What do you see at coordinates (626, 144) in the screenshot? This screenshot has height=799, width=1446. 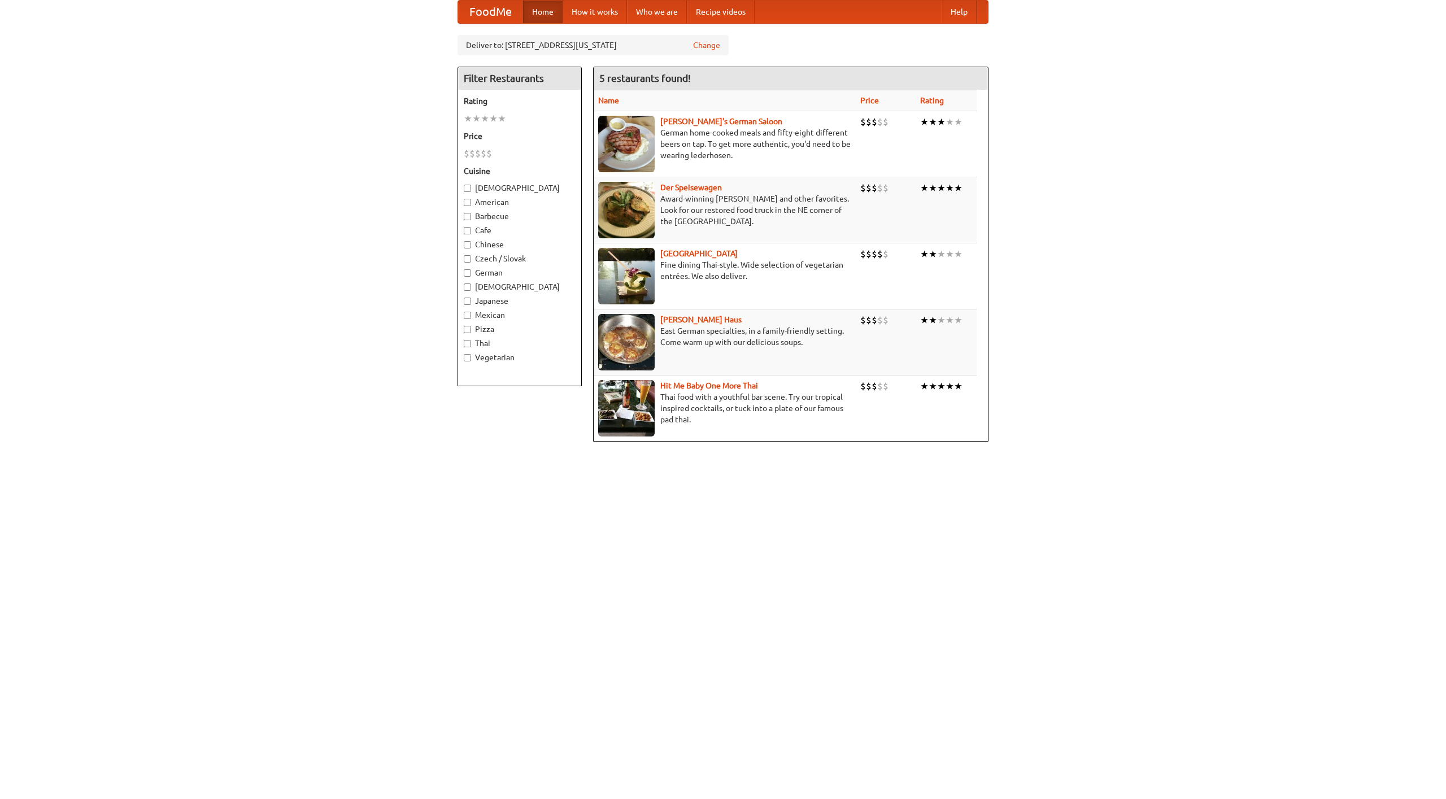 I see `img: esthers.jpg` at bounding box center [626, 144].